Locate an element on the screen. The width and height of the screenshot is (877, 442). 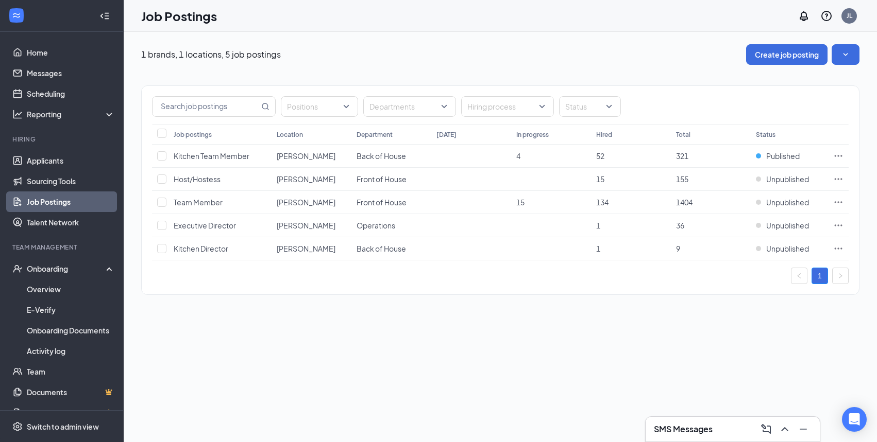
li: Next Page is located at coordinates (840, 276).